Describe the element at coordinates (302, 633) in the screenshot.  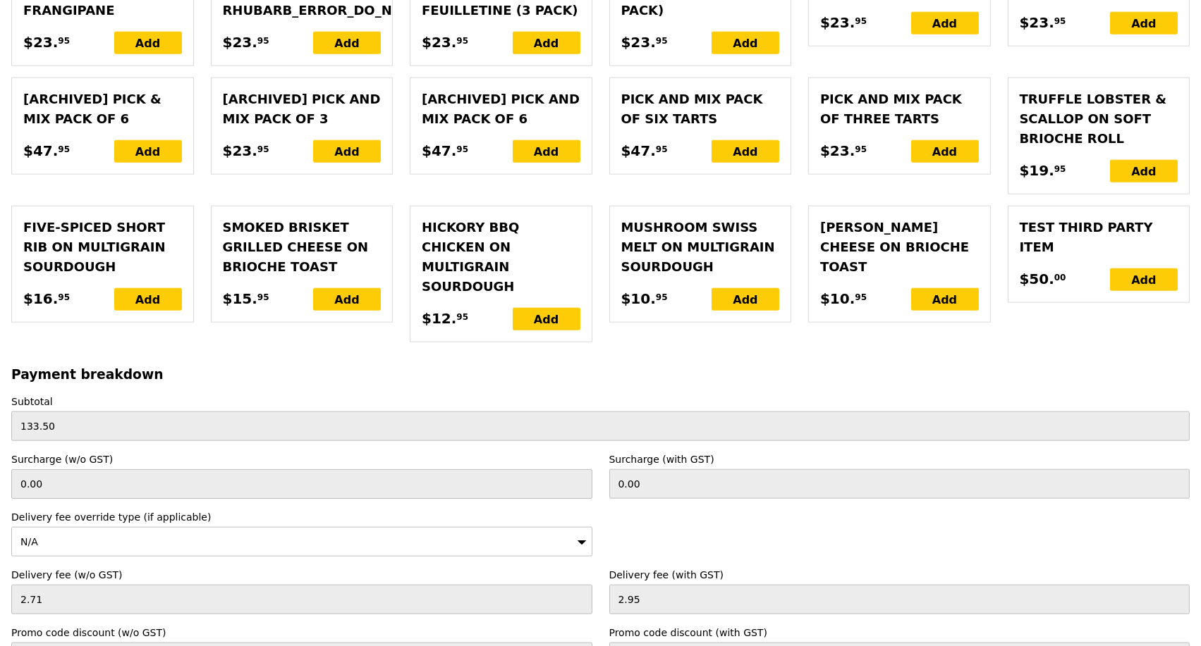
I see `label: Promo code discount (w/o GST)` at that location.